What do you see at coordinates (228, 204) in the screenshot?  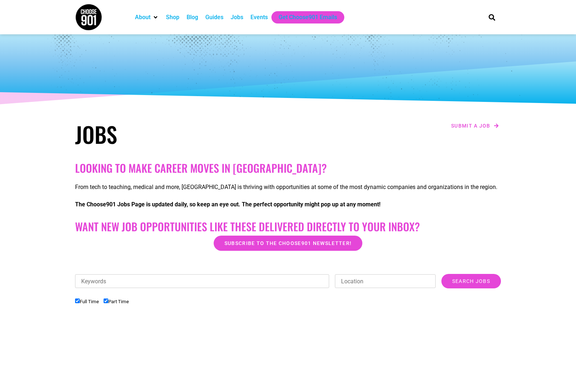 I see `strong: The Choose901 Jobs Page is updated daily, so keep an eye out. The perfect opportunity might pop u...` at bounding box center [228, 204].